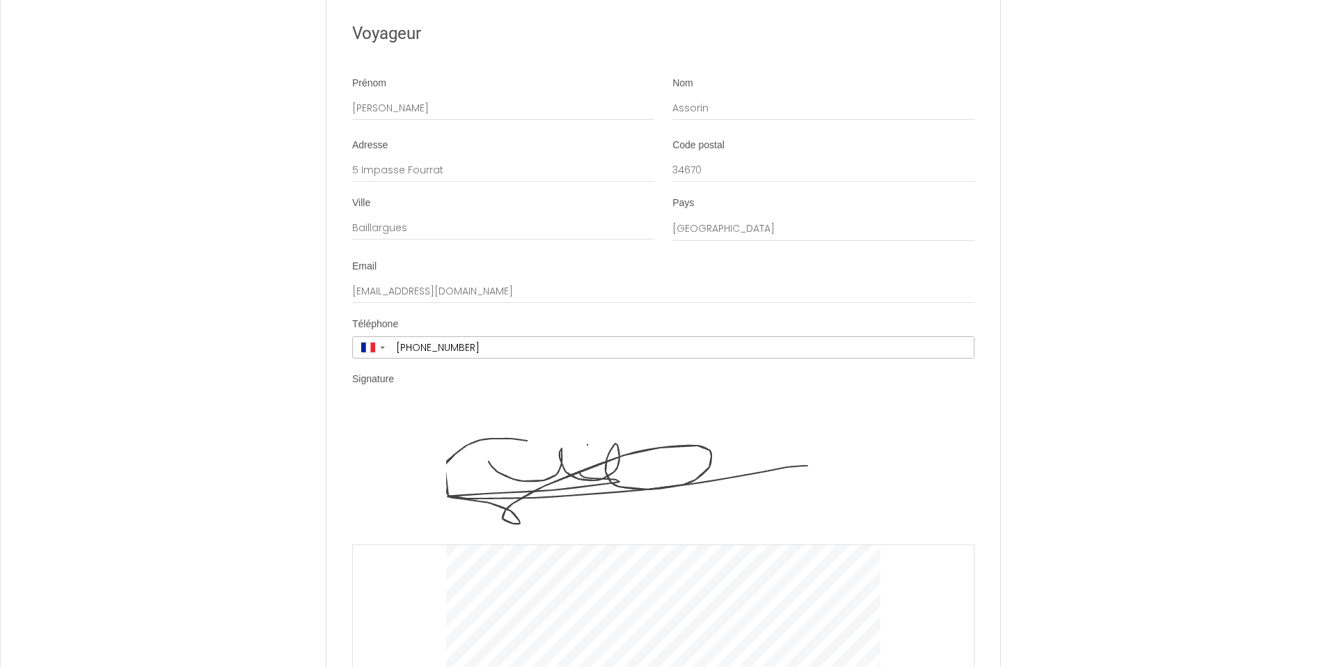 The width and height of the screenshot is (1326, 667). I want to click on label: Email, so click(364, 267).